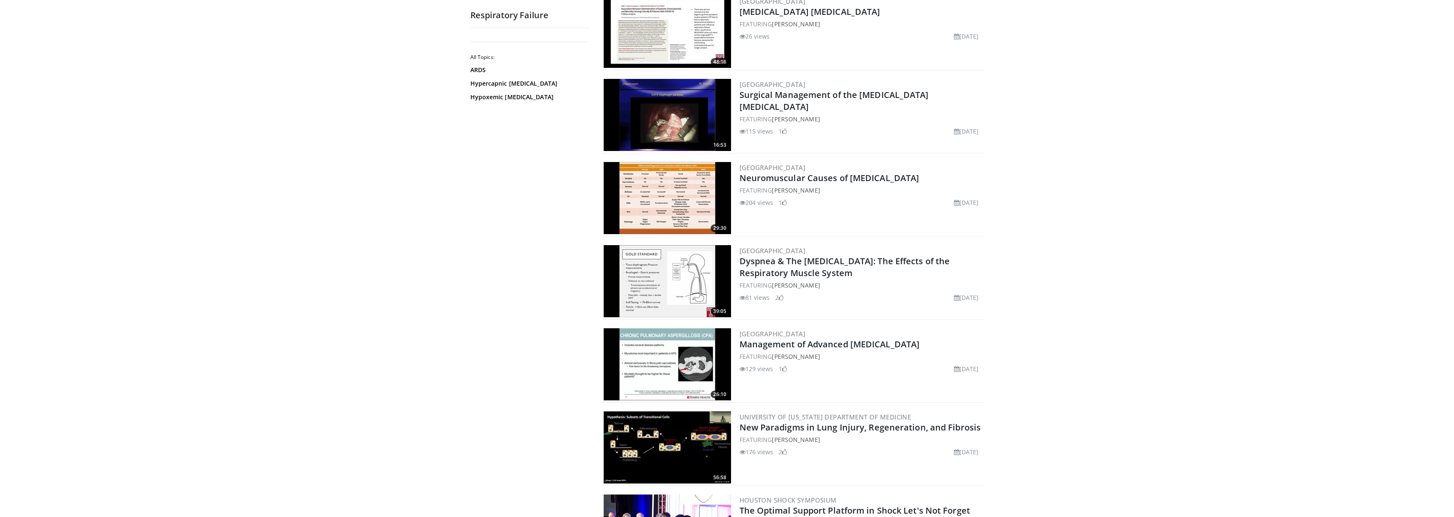 This screenshot has width=1454, height=517. Describe the element at coordinates (667, 365) in the screenshot. I see `a: 26:10` at that location.